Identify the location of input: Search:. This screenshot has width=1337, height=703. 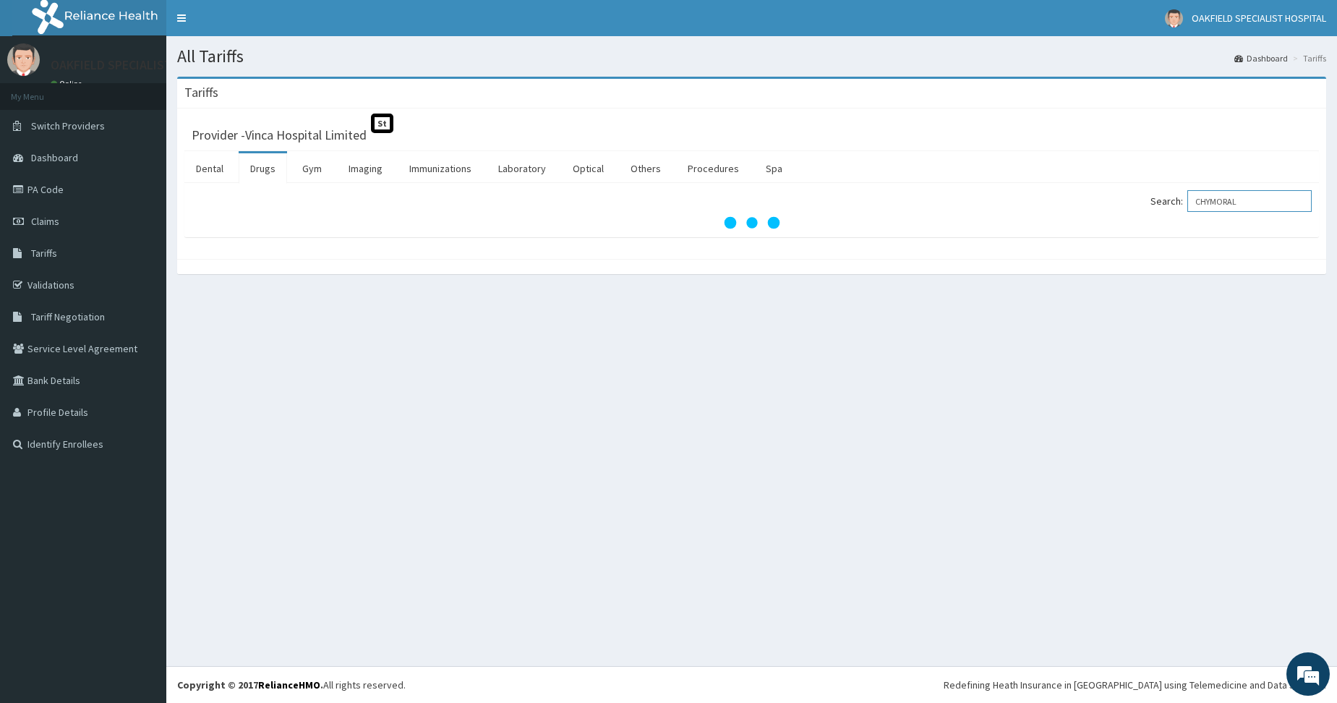
(1249, 201).